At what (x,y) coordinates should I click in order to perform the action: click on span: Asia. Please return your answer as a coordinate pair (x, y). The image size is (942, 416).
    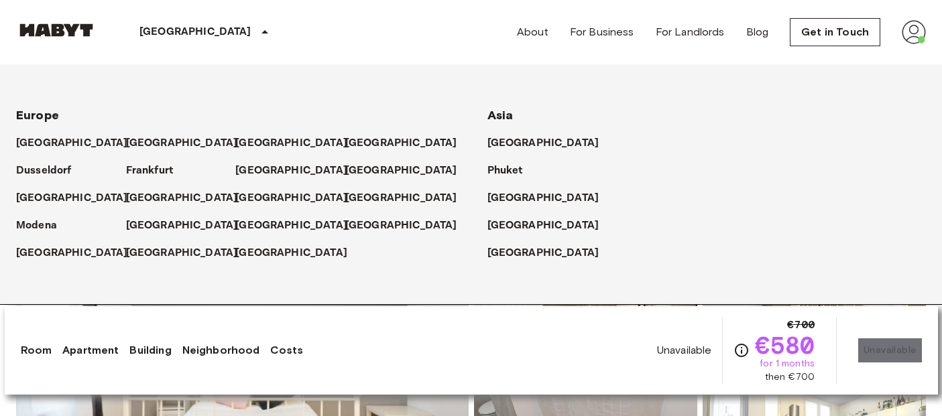
    Looking at the image, I should click on (500, 115).